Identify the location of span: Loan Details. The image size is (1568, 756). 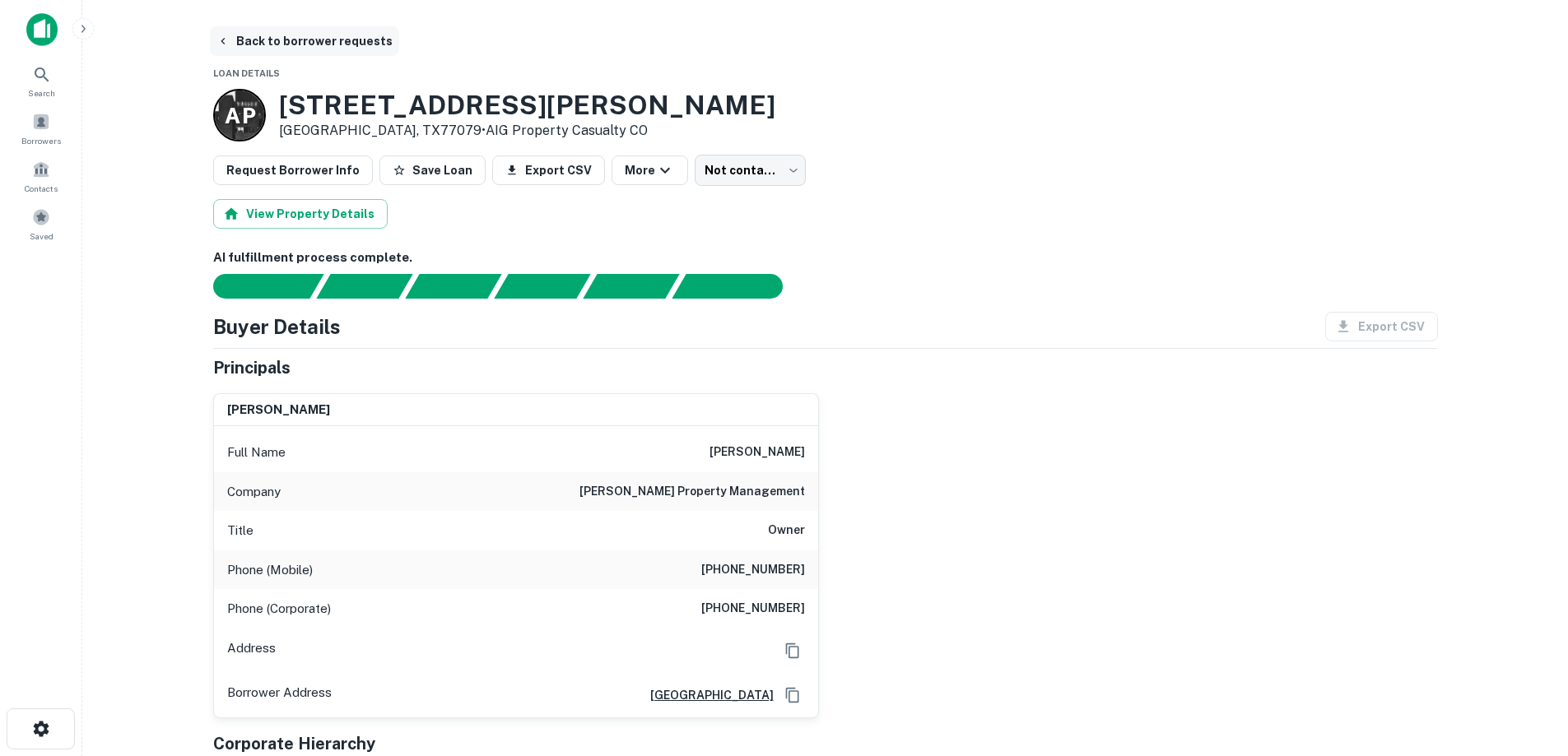
(246, 73).